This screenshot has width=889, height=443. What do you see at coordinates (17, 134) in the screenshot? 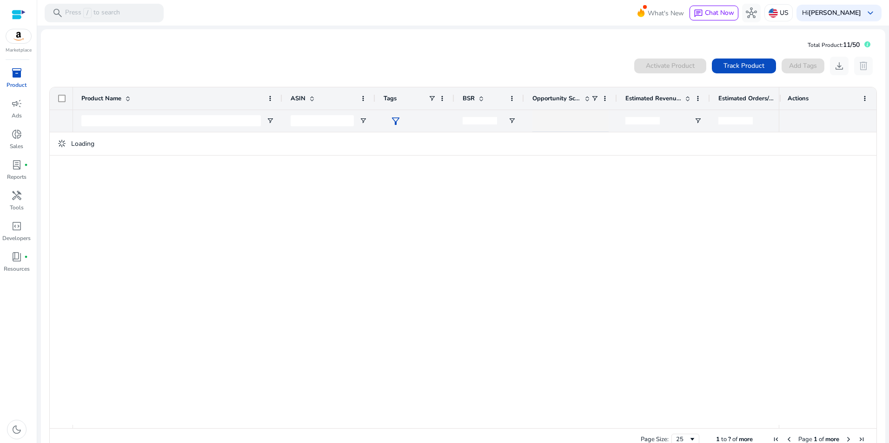
I see `span: donut_small` at bounding box center [17, 134].